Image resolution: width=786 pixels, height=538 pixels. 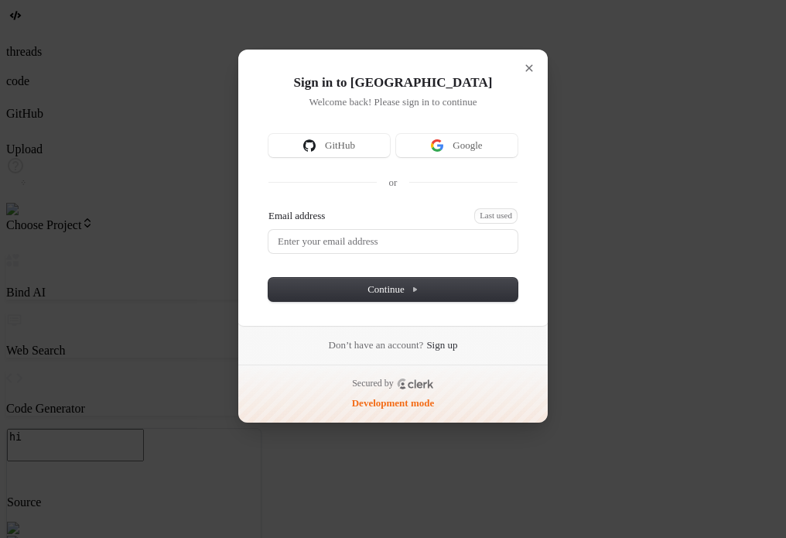 What do you see at coordinates (376, 345) in the screenshot?
I see `span: Don’t have an account?` at bounding box center [376, 345].